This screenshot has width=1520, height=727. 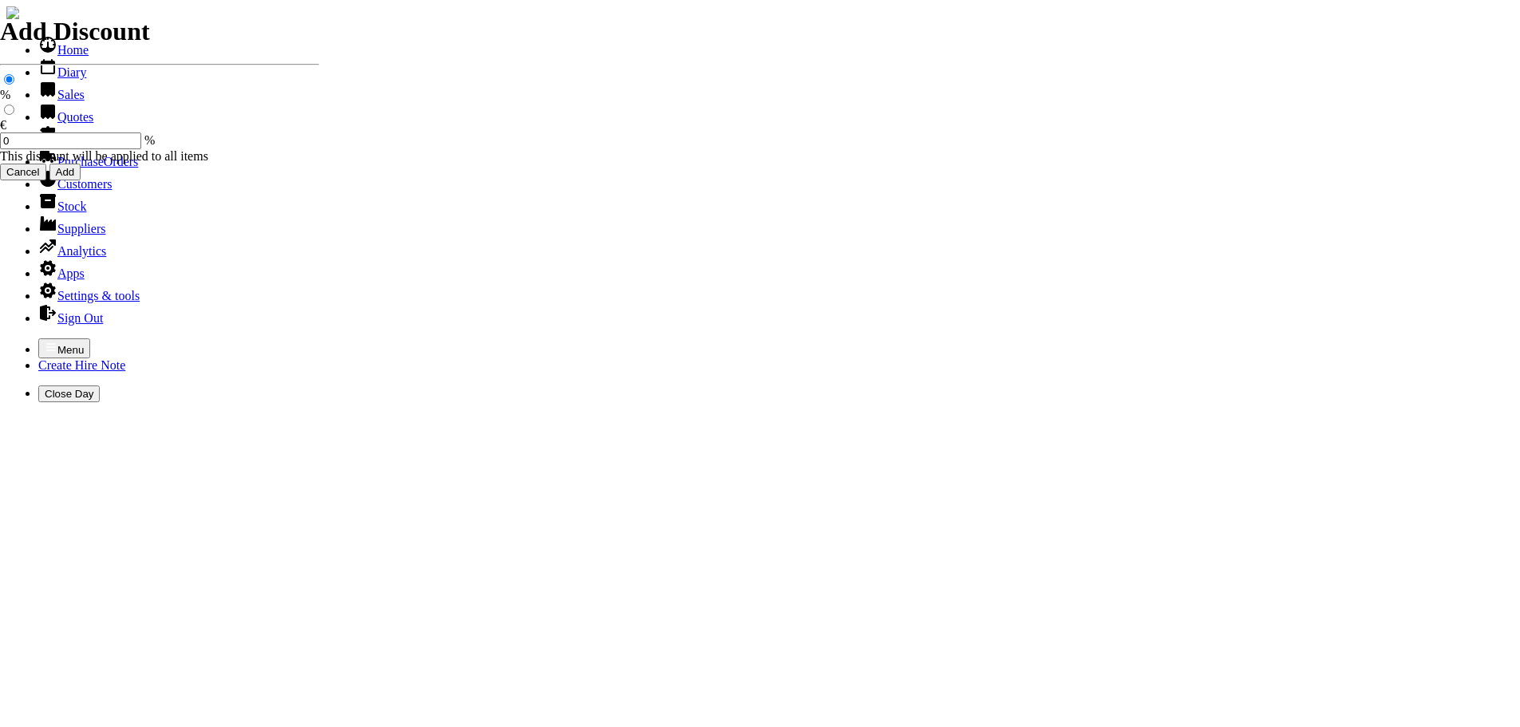 I want to click on button: Close Day, so click(x=69, y=393).